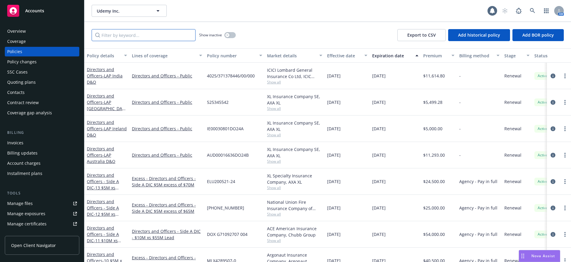 This screenshot has width=571, height=262. Describe the element at coordinates (42, 163) in the screenshot. I see `a: Account charges` at that location.